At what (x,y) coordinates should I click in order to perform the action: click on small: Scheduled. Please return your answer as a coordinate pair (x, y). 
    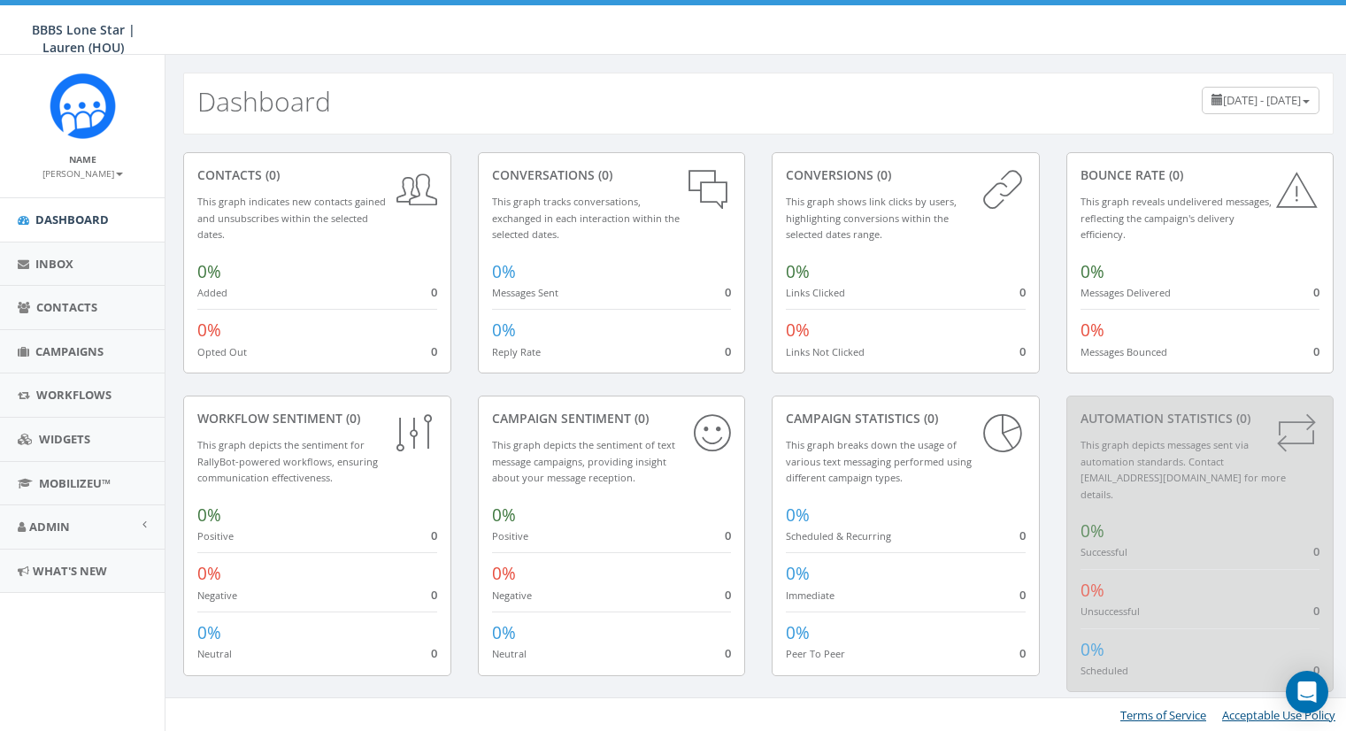
    Looking at the image, I should click on (1105, 670).